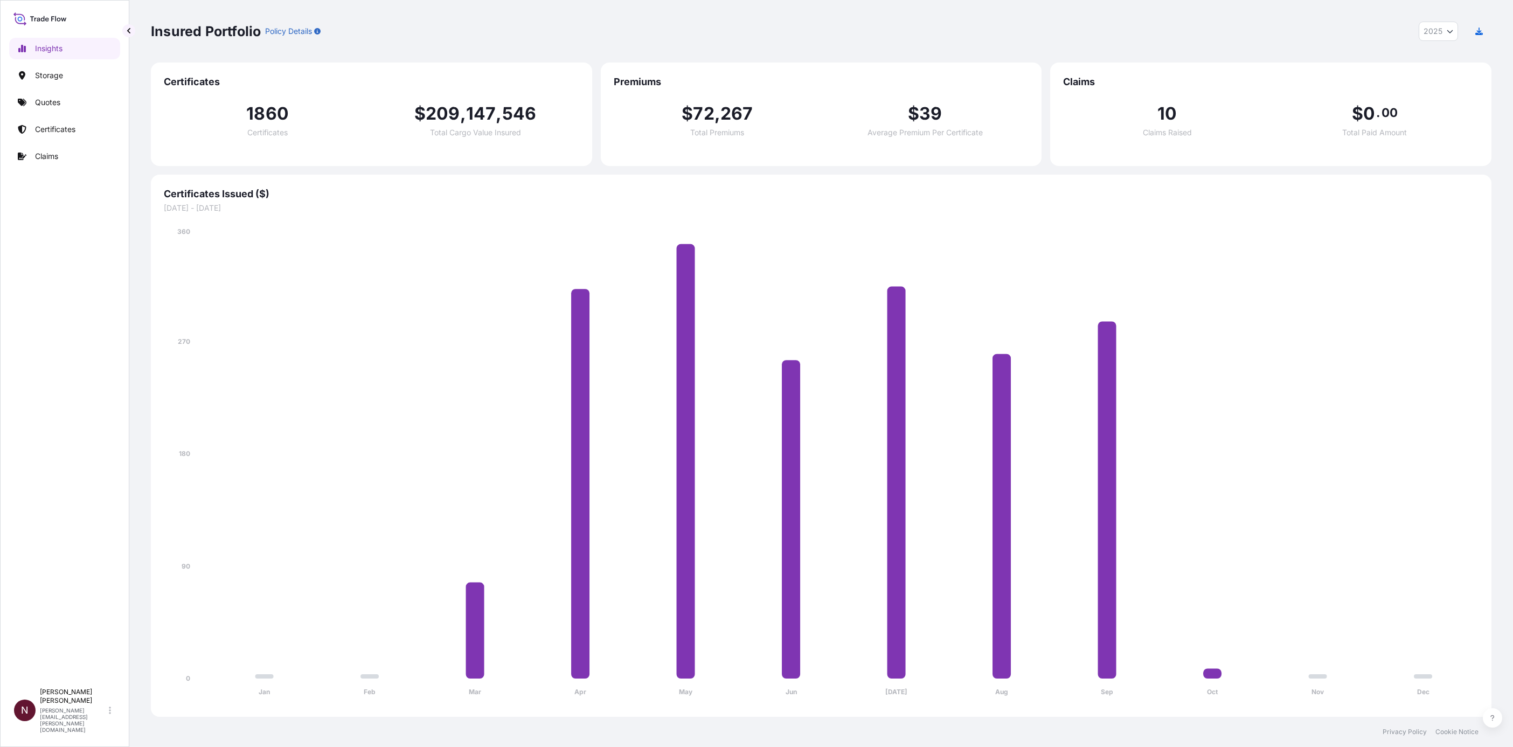 The height and width of the screenshot is (747, 1513). What do you see at coordinates (267, 114) in the screenshot?
I see `span: 1860` at bounding box center [267, 114].